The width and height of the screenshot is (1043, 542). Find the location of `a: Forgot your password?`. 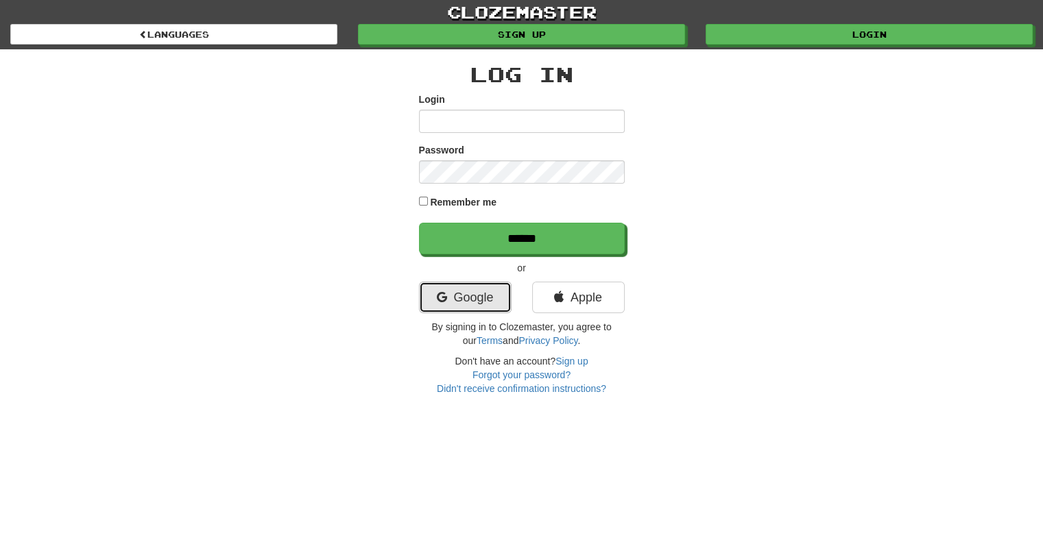

a: Forgot your password? is located at coordinates (521, 375).